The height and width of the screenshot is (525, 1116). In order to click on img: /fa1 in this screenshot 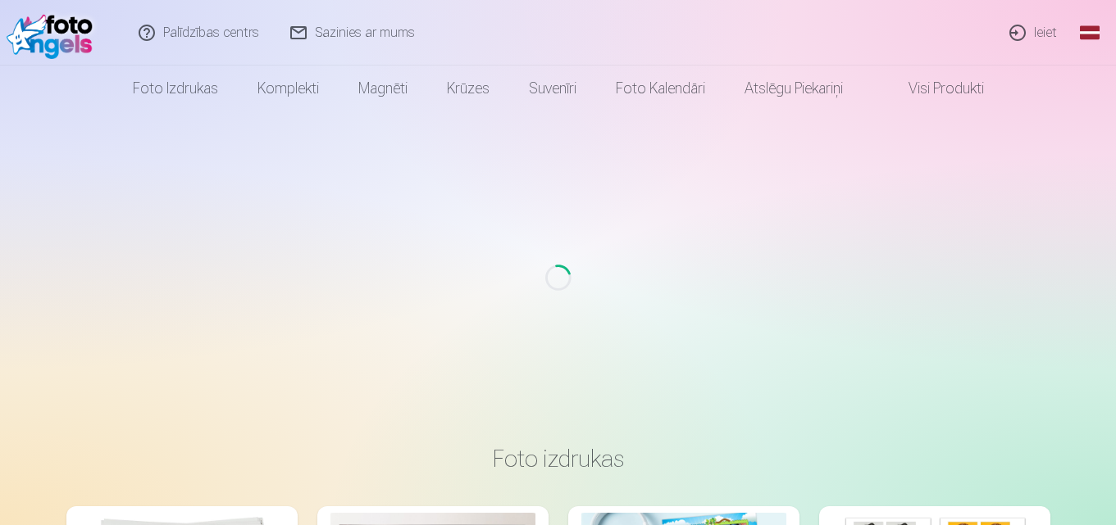, I will do `click(53, 33)`.